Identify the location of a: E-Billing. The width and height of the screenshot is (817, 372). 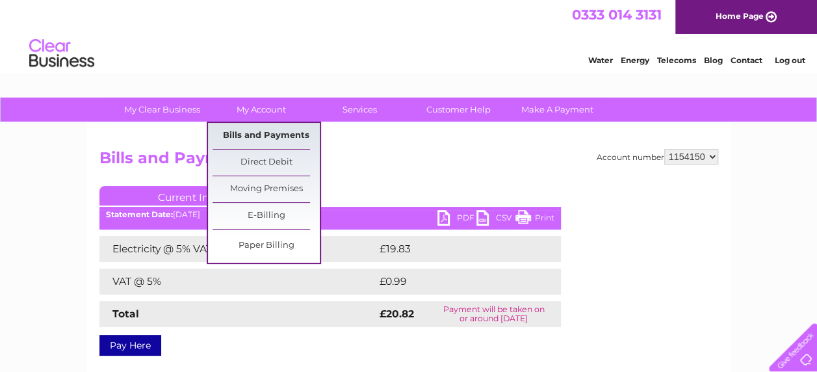
(266, 216).